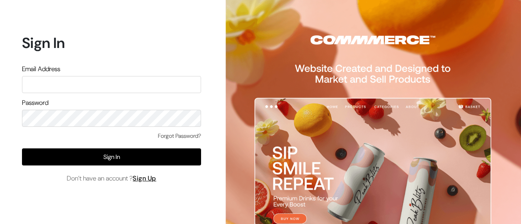 The width and height of the screenshot is (521, 224). Describe the element at coordinates (144, 178) in the screenshot. I see `a: Sign Up` at that location.